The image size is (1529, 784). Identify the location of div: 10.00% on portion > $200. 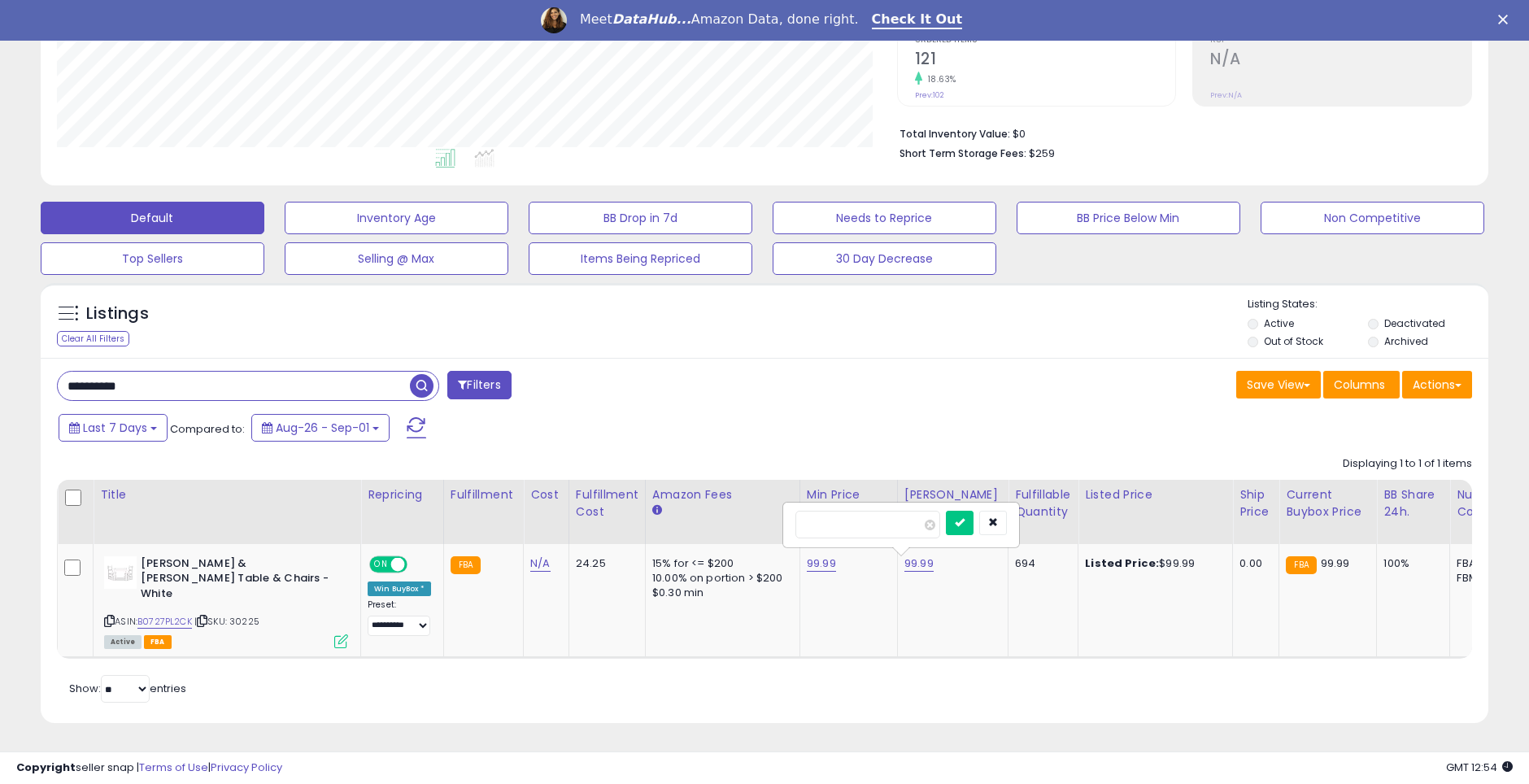
(720, 578).